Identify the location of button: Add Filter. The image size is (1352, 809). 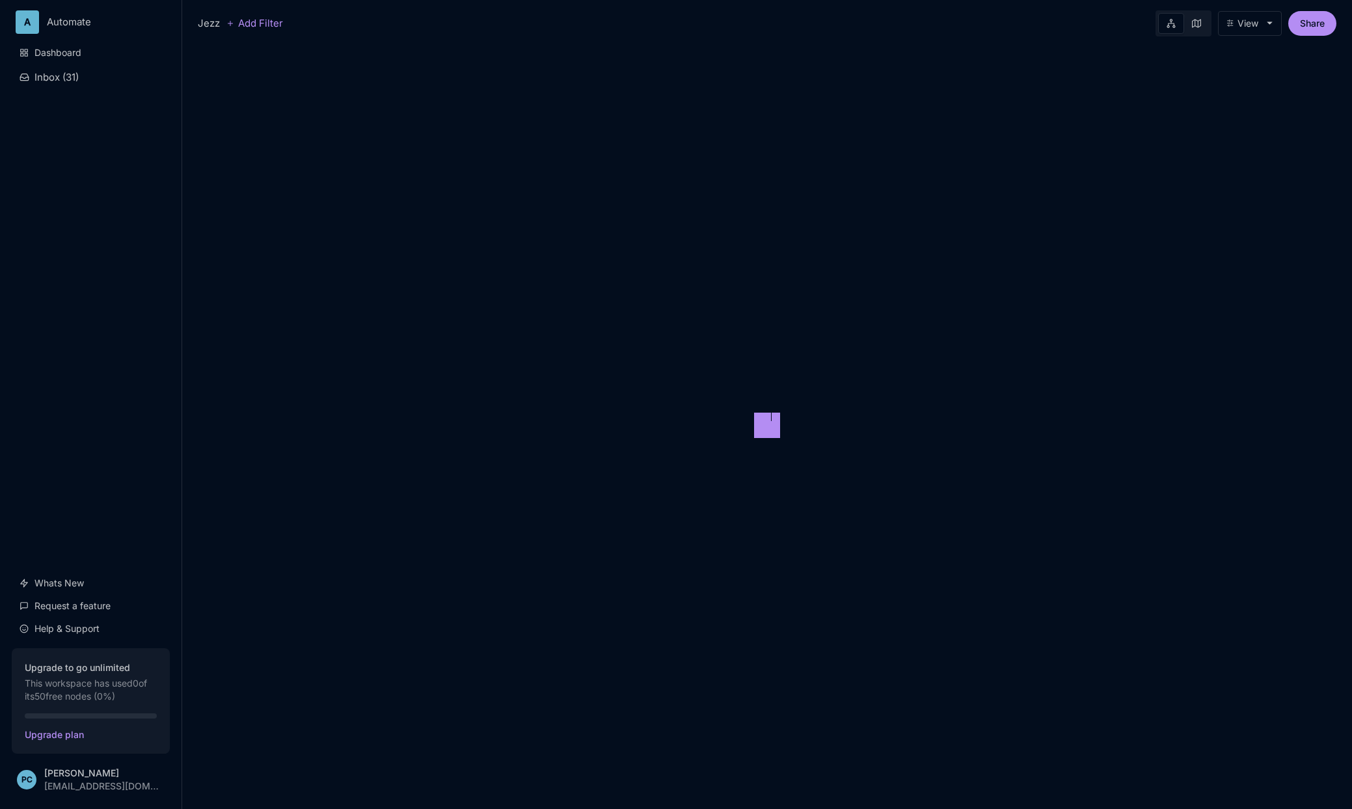
(254, 23).